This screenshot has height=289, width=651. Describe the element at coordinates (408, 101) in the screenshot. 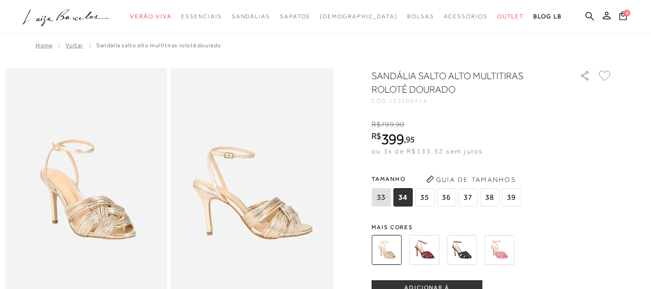

I see `span: 115300414` at that location.